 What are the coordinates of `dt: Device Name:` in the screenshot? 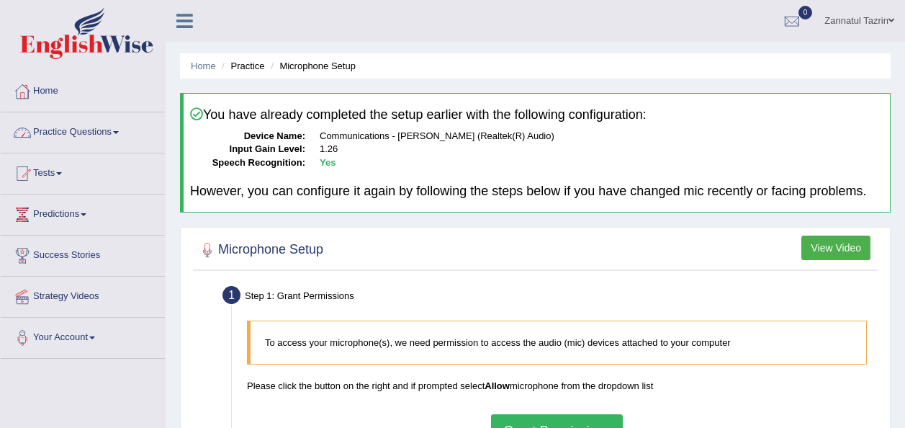 It's located at (248, 136).